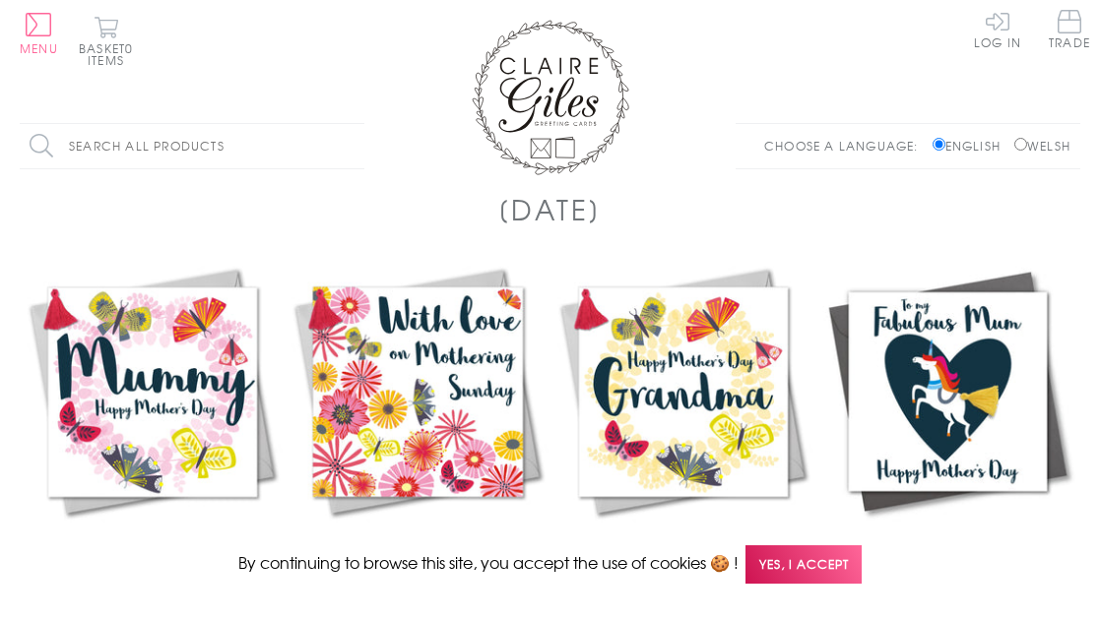  What do you see at coordinates (38, 33) in the screenshot?
I see `button: Menu` at bounding box center [38, 33].